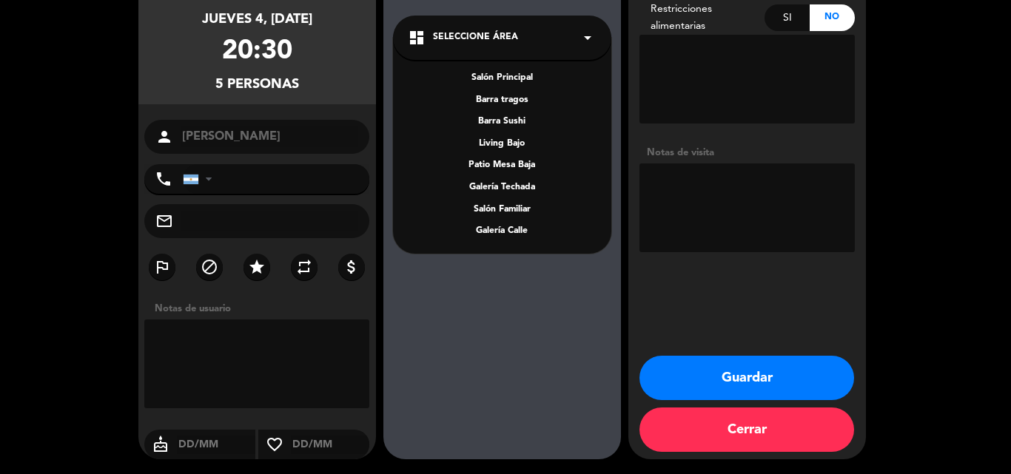 The height and width of the screenshot is (474, 1011). I want to click on div: 20:30, so click(257, 52).